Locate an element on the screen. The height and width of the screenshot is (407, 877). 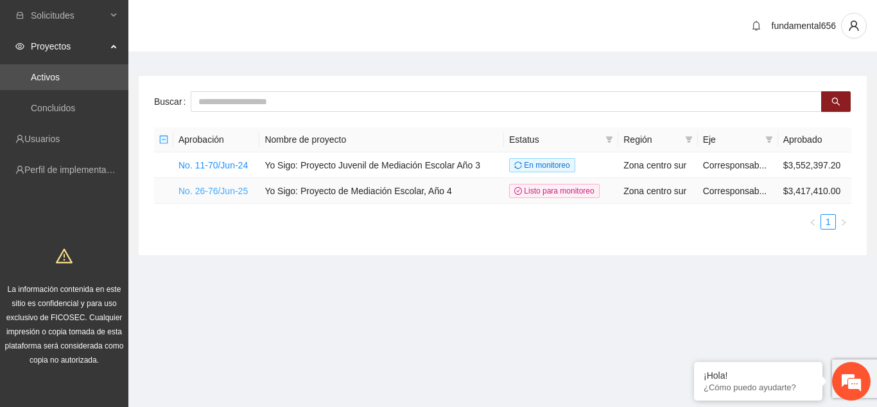
button: right is located at coordinates (844, 222).